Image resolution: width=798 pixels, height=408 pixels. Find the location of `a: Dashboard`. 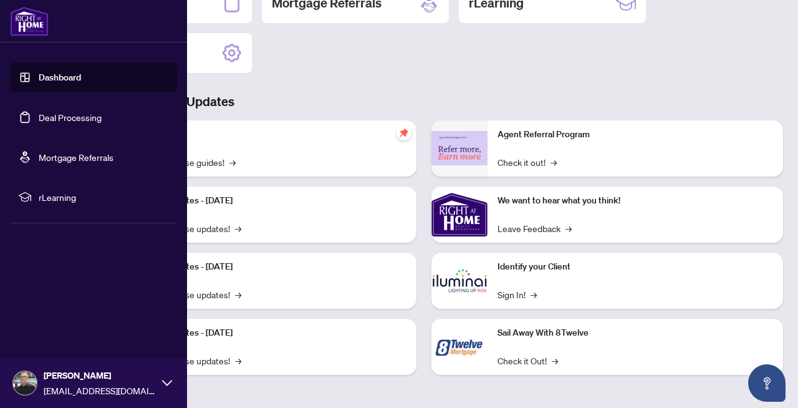

a: Dashboard is located at coordinates (60, 77).